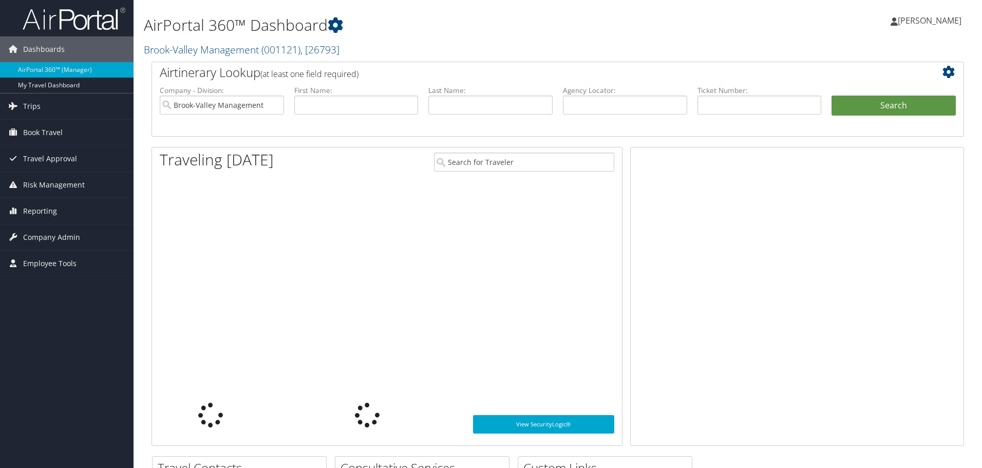  Describe the element at coordinates (50, 159) in the screenshot. I see `span: Travel Approval` at that location.